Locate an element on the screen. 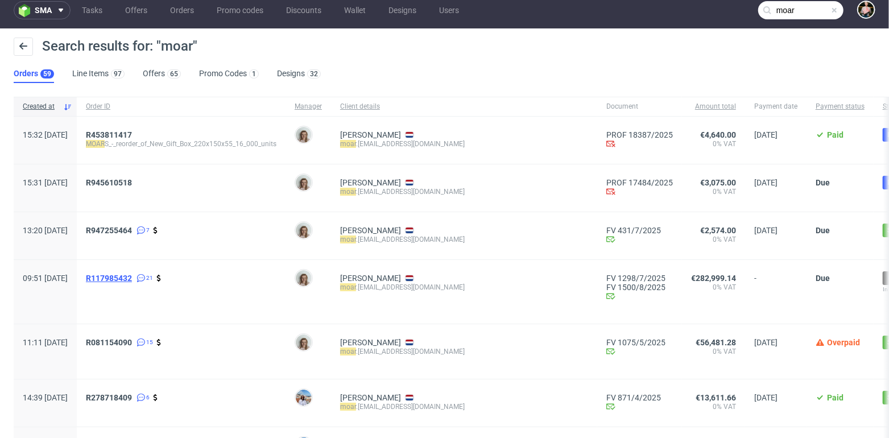 Image resolution: width=889 pixels, height=438 pixels. a: FV 1500/8/2025 is located at coordinates (640, 287).